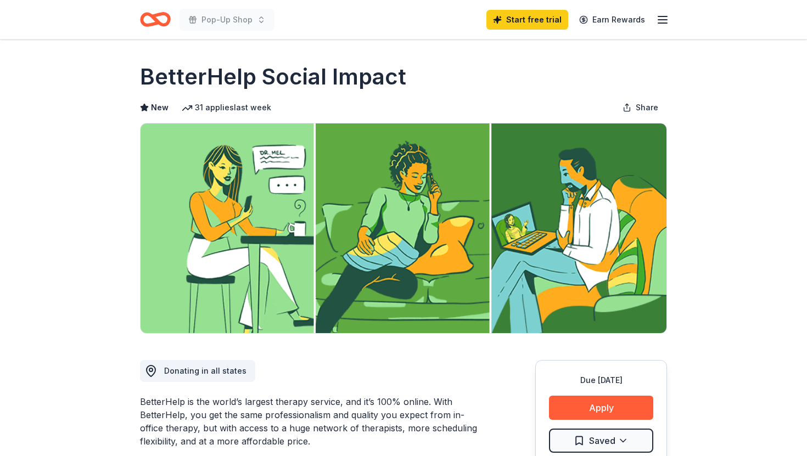 This screenshot has height=456, width=807. I want to click on button: Share, so click(640, 108).